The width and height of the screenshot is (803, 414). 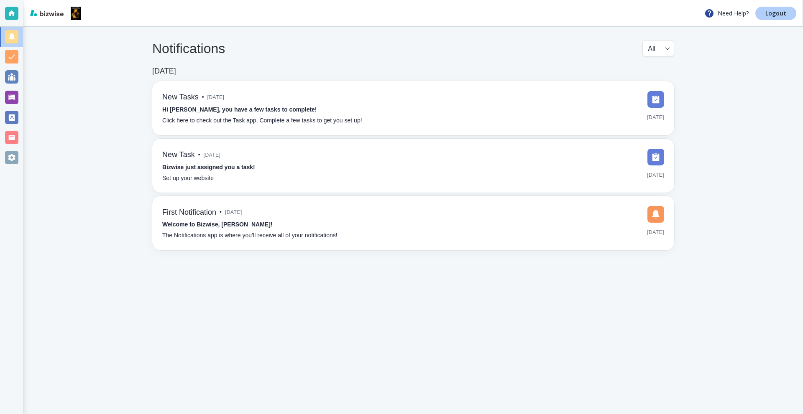 What do you see at coordinates (180, 97) in the screenshot?
I see `h6: New Tasks` at bounding box center [180, 97].